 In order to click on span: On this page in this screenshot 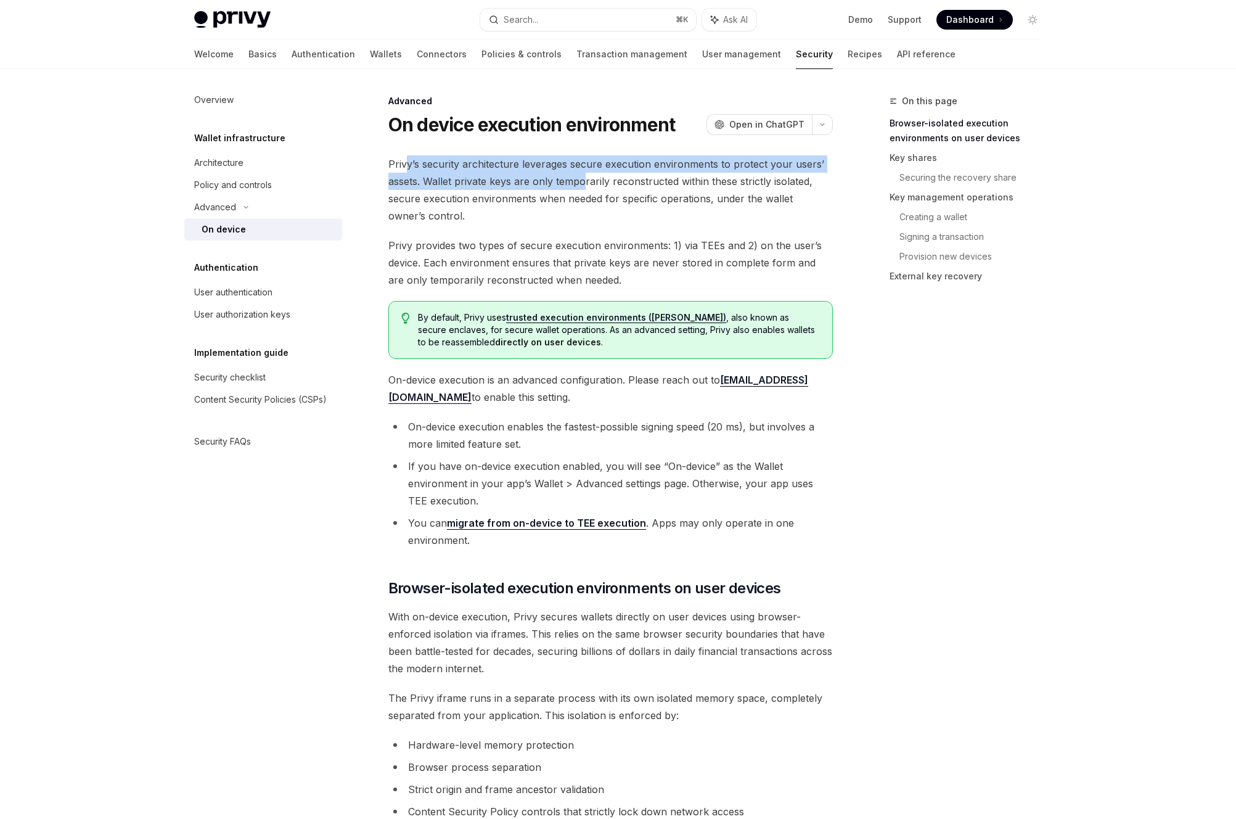, I will do `click(930, 101)`.